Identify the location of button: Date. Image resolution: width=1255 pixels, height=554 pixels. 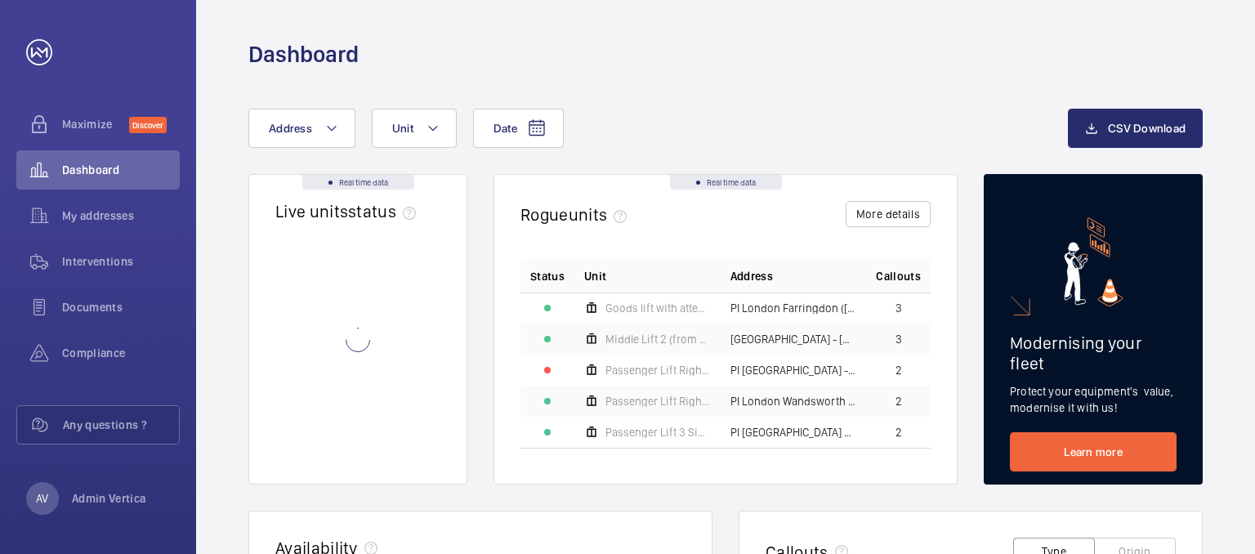
(518, 128).